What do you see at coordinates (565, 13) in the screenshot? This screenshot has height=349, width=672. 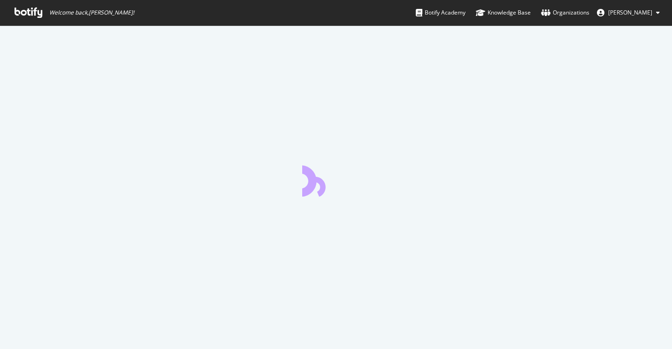 I see `div: Organizations` at bounding box center [565, 13].